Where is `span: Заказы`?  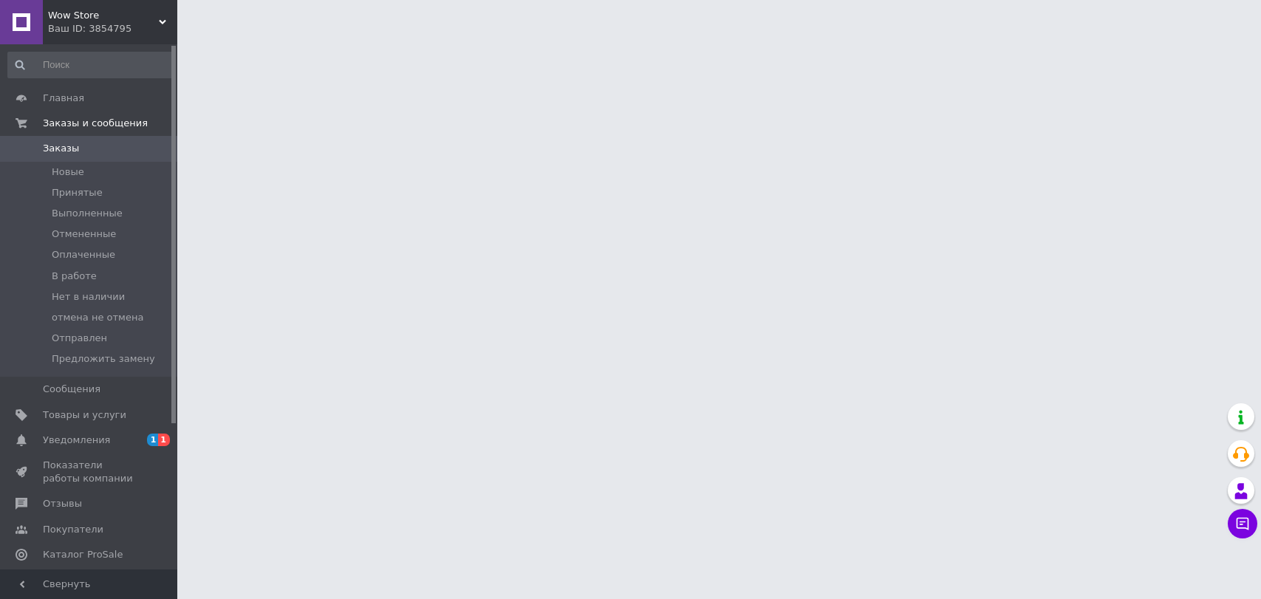 span: Заказы is located at coordinates (61, 149).